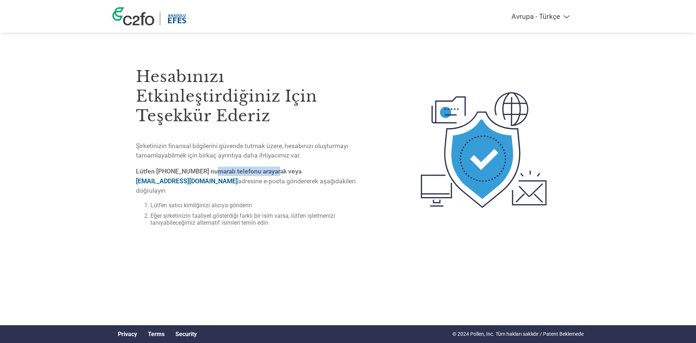 The width and height of the screenshot is (696, 343). Describe the element at coordinates (186, 334) in the screenshot. I see `a: Security` at that location.